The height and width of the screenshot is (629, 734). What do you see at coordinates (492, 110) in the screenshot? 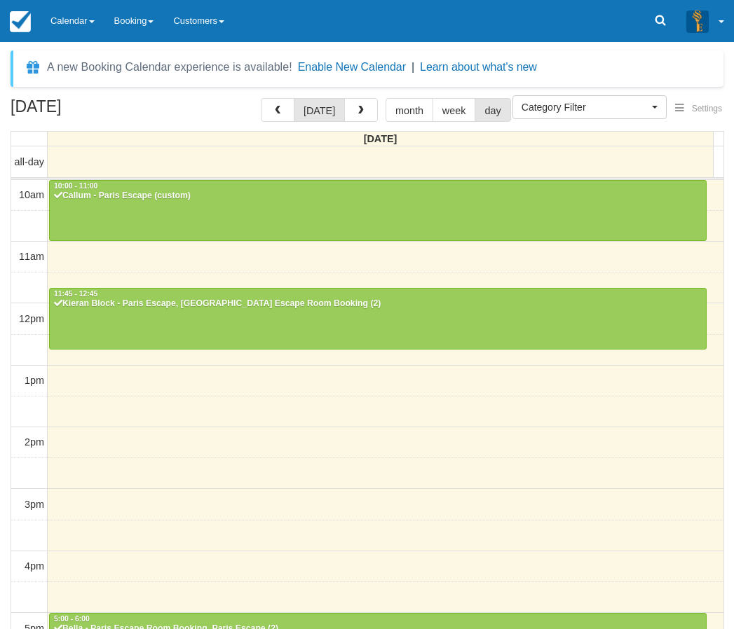
I see `button: day` at bounding box center [492, 110].